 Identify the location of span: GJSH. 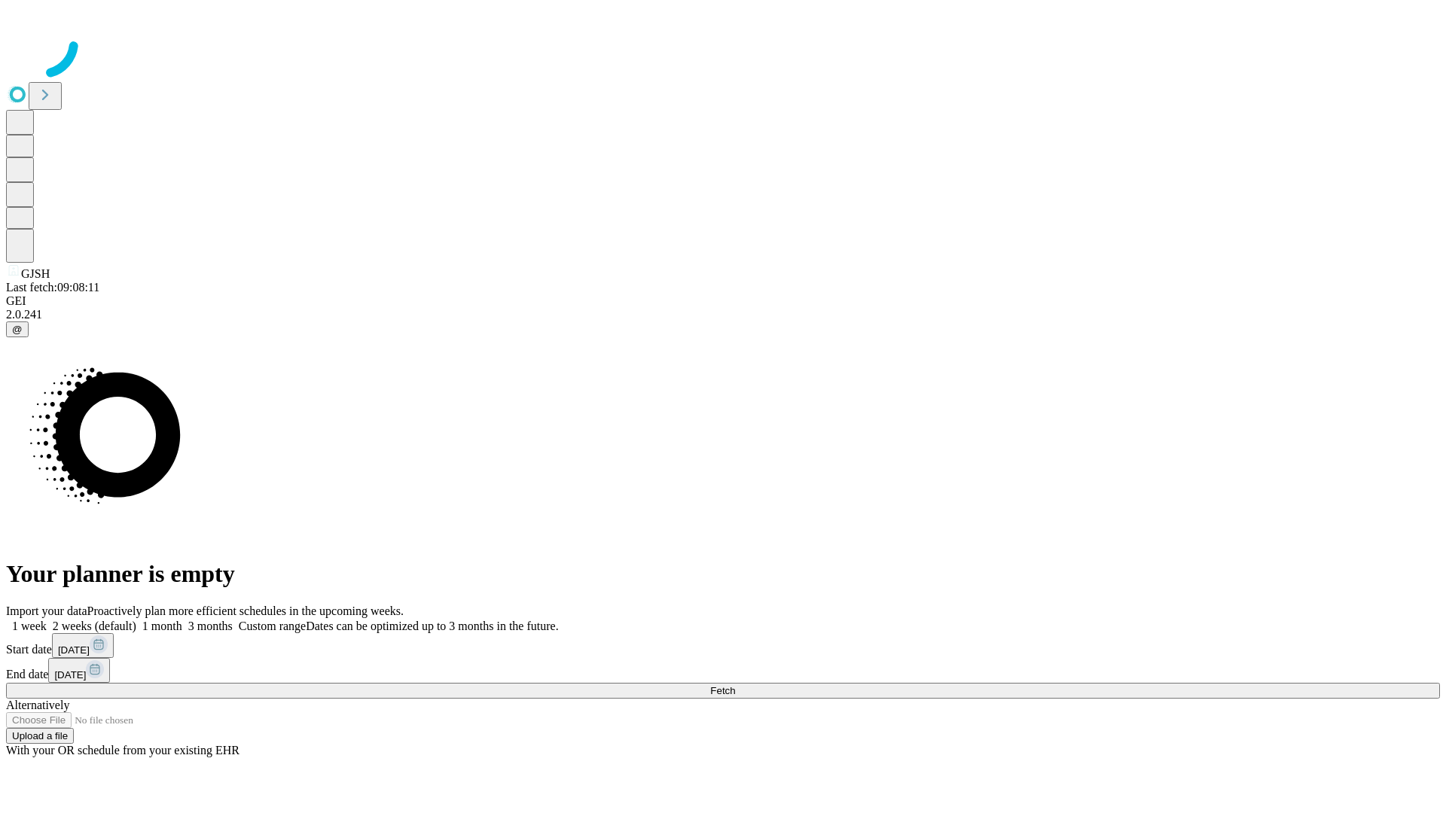
(35, 273).